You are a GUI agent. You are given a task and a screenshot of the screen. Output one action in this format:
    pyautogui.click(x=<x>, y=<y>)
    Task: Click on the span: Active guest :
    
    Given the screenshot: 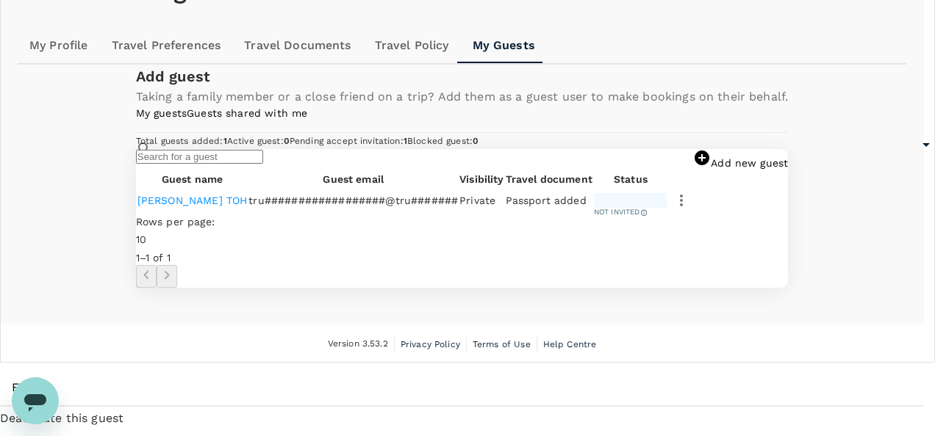 What is the action you would take?
    pyautogui.click(x=258, y=141)
    